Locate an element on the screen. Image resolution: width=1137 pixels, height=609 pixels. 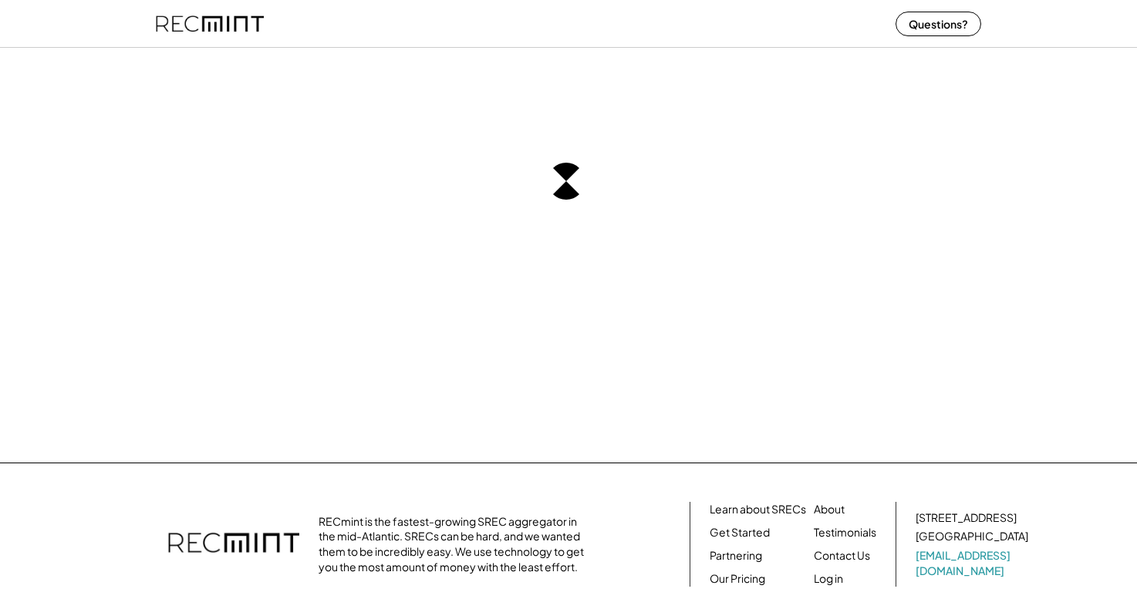
a: Contact Us is located at coordinates (841, 556).